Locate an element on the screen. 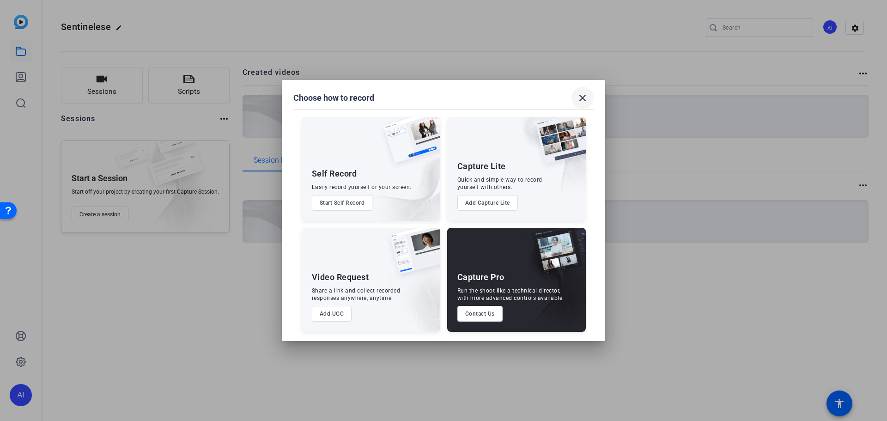 Image resolution: width=887 pixels, height=421 pixels. img: embarkstudio-capture-lite.png is located at coordinates (544, 163).